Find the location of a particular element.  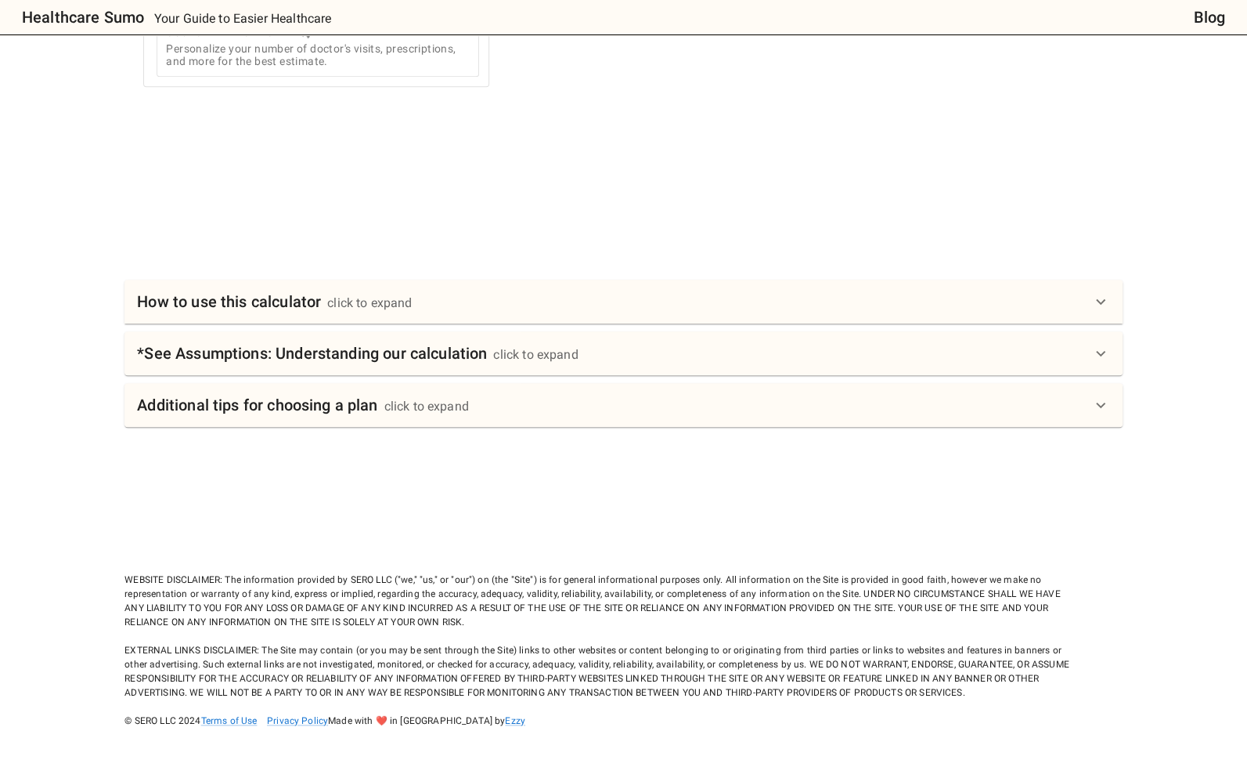

p: Your Guide to Easier Healthcare is located at coordinates (243, 19).